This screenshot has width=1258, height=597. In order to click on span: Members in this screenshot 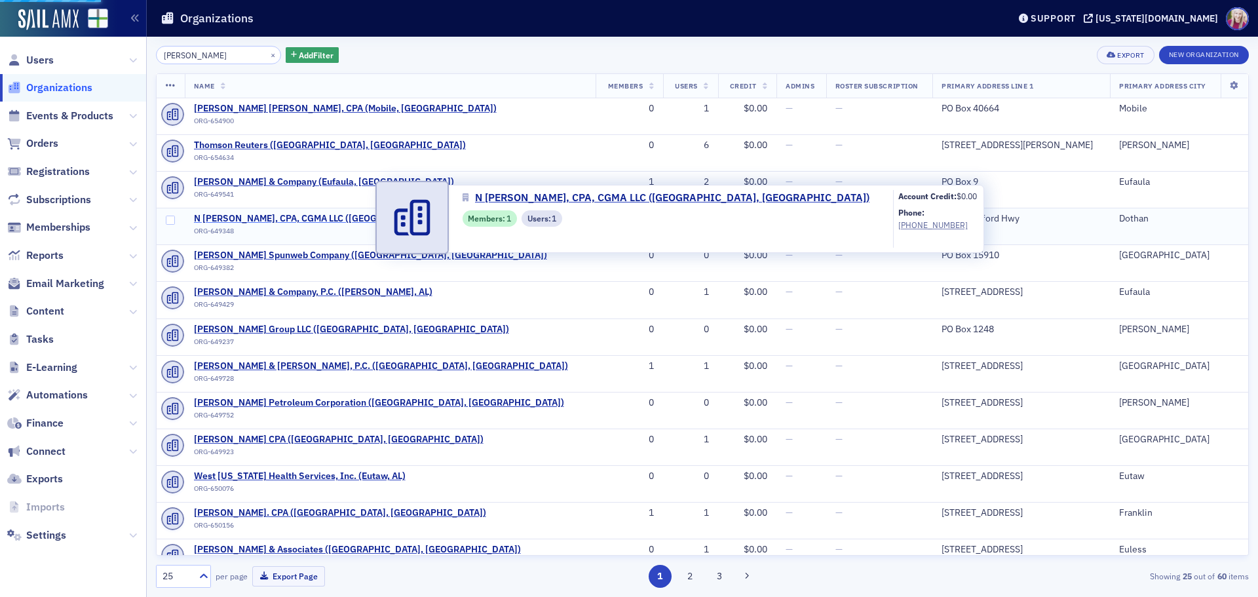, I will do `click(626, 86)`.